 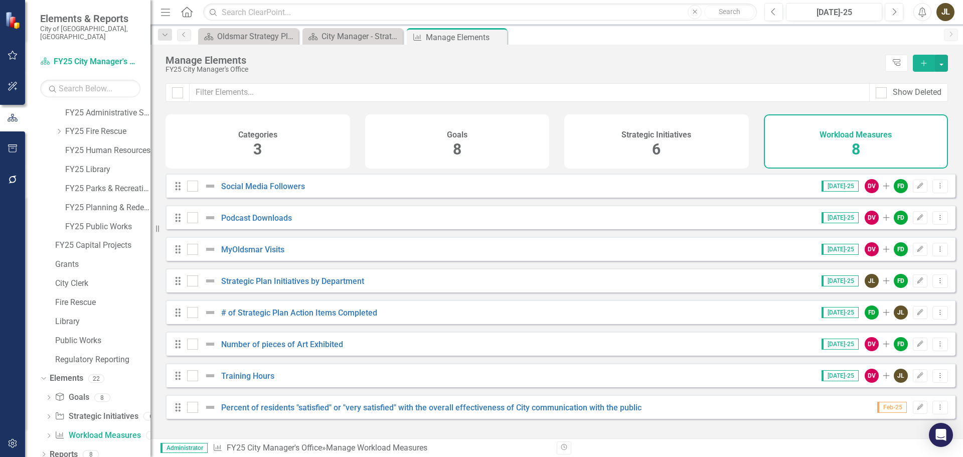 What do you see at coordinates (184, 448) in the screenshot?
I see `span: Administrator` at bounding box center [184, 448].